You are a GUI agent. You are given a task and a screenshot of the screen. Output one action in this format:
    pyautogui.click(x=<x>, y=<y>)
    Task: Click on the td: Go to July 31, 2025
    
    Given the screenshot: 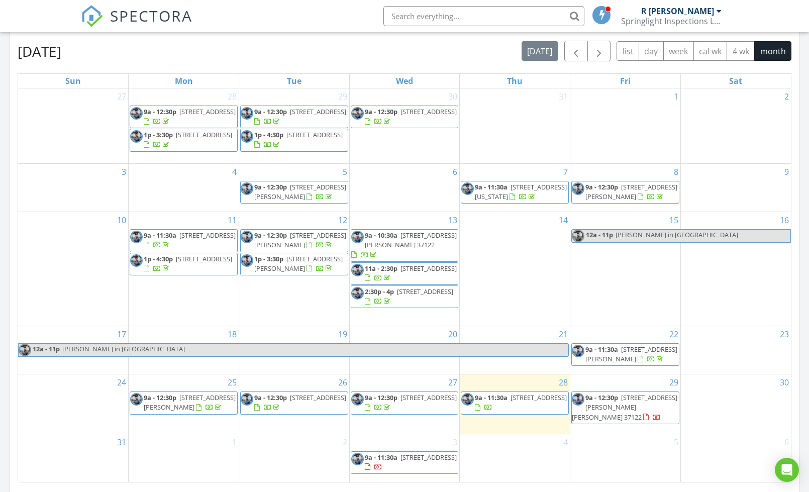 What is the action you would take?
    pyautogui.click(x=515, y=126)
    